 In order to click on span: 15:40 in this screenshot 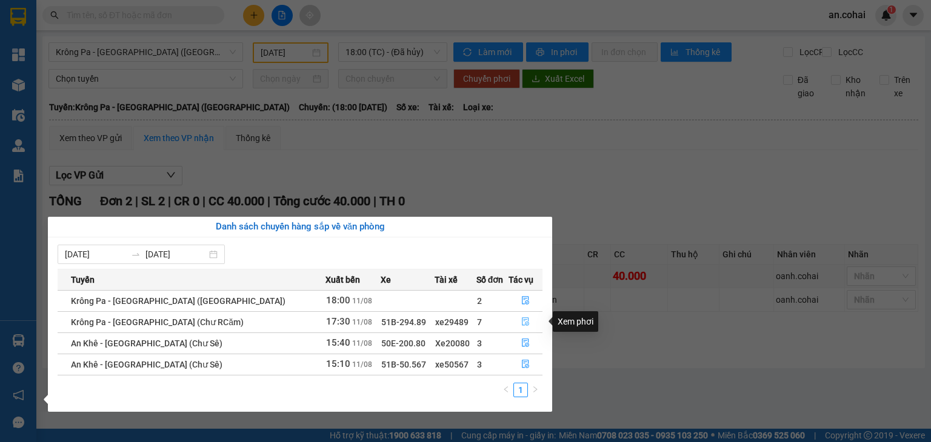, I will do `click(338, 343)`.